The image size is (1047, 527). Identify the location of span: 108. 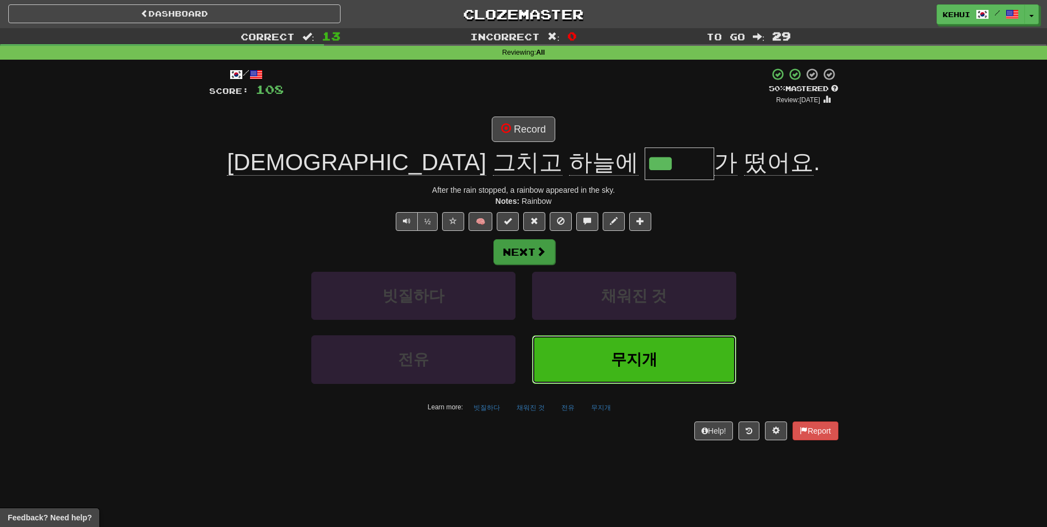
(269, 89).